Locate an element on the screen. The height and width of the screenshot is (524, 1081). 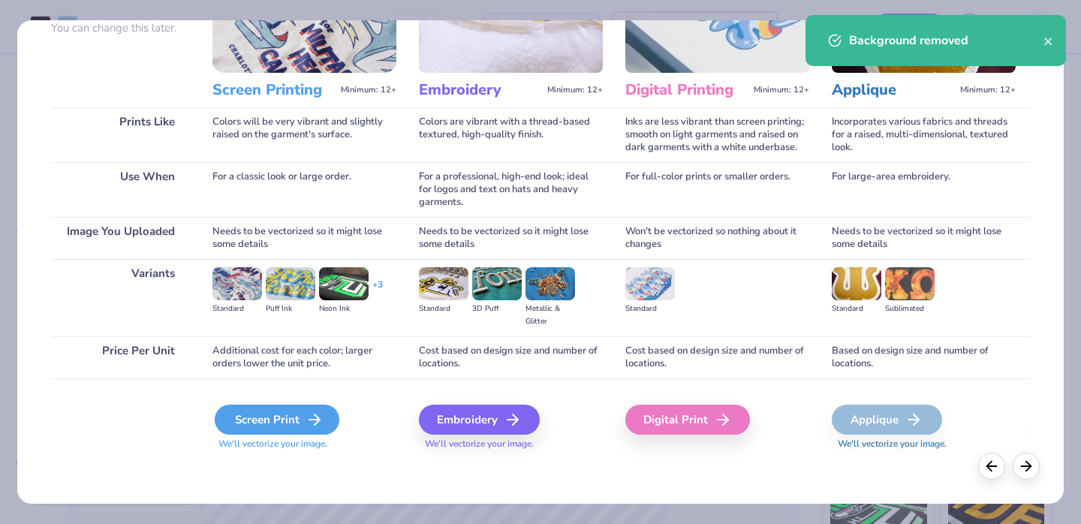
div: Additional cost for each color; larger orders lower the unit price. is located at coordinates (304, 357).